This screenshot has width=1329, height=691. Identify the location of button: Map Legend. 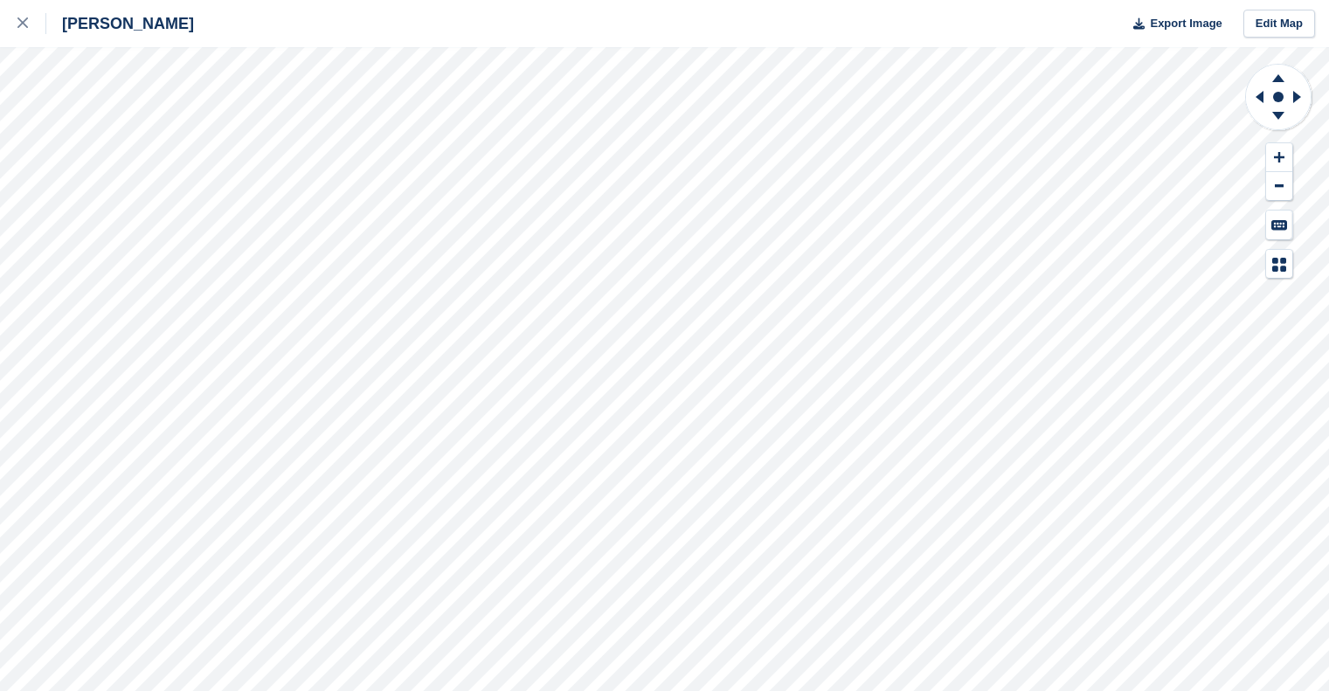
(1279, 264).